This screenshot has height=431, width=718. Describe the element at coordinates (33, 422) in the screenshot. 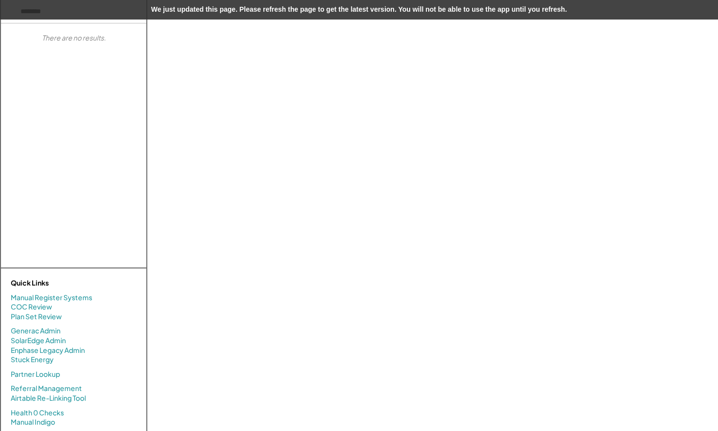

I see `a: Manual Indigo` at that location.